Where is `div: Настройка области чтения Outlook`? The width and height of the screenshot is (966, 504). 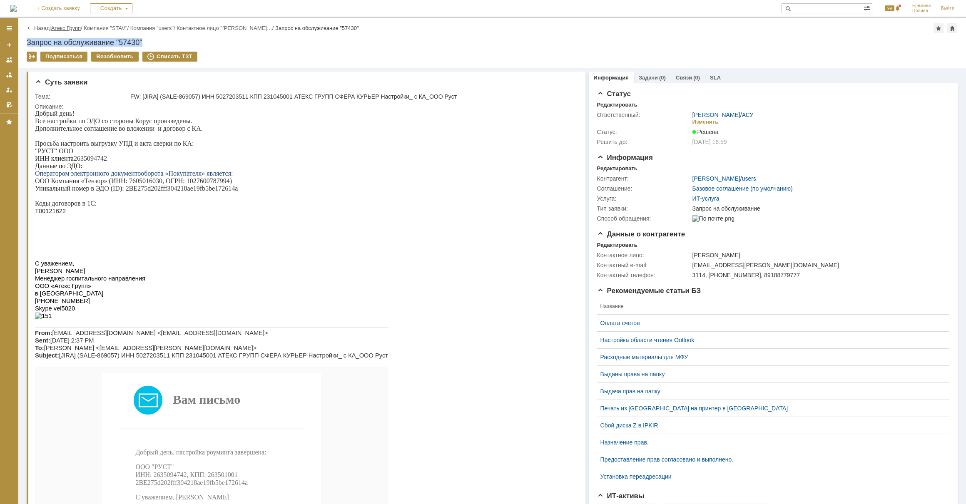
div: Настройка области чтения Outlook is located at coordinates (770, 340).